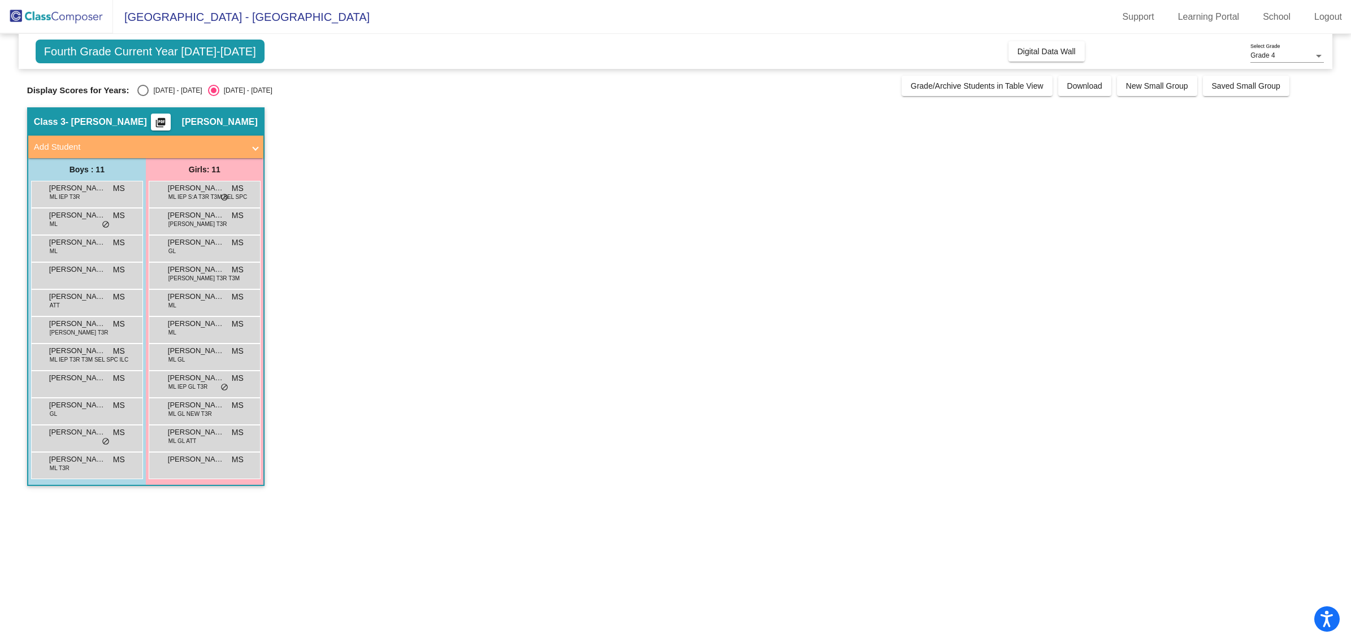 Image resolution: width=1351 pixels, height=643 pixels. Describe the element at coordinates (177, 360) in the screenshot. I see `span: ML GL` at that location.